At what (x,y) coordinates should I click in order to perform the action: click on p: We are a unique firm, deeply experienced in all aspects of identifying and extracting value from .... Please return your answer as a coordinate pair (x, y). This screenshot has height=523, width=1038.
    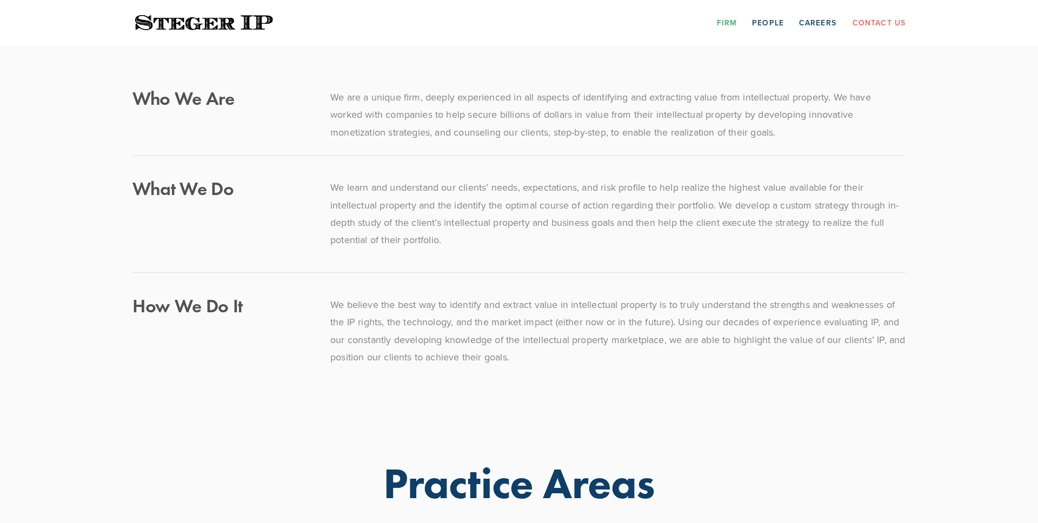
    Looking at the image, I should click on (618, 115).